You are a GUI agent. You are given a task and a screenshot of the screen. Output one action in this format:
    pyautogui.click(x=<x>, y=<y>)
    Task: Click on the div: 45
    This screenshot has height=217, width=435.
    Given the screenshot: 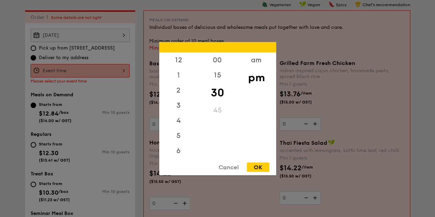 What is the action you would take?
    pyautogui.click(x=217, y=110)
    